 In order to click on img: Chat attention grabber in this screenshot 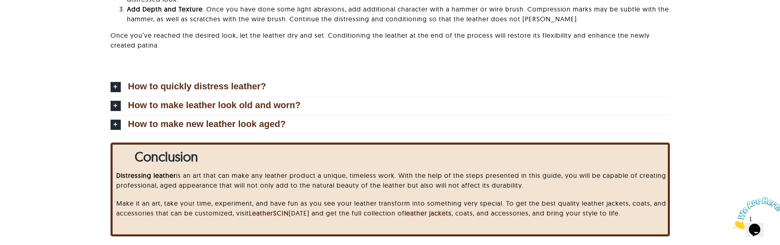, I will do `click(29, 19)`.